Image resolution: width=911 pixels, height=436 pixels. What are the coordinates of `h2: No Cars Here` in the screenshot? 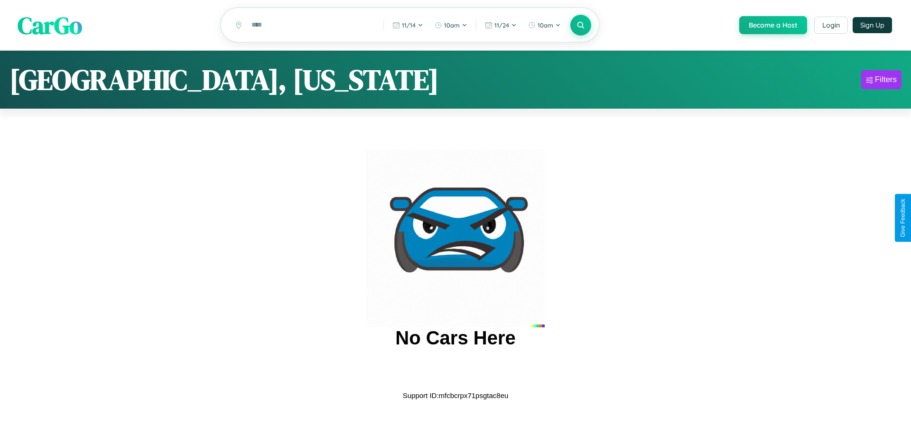 It's located at (455, 338).